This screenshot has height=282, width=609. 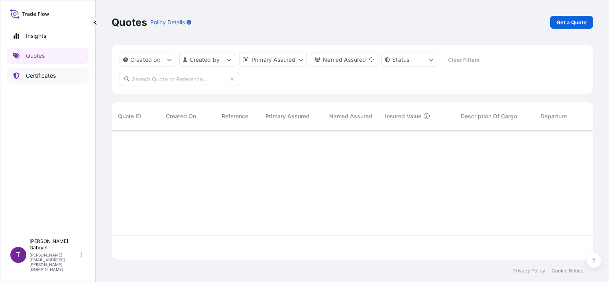 I want to click on p: Created on, so click(x=145, y=60).